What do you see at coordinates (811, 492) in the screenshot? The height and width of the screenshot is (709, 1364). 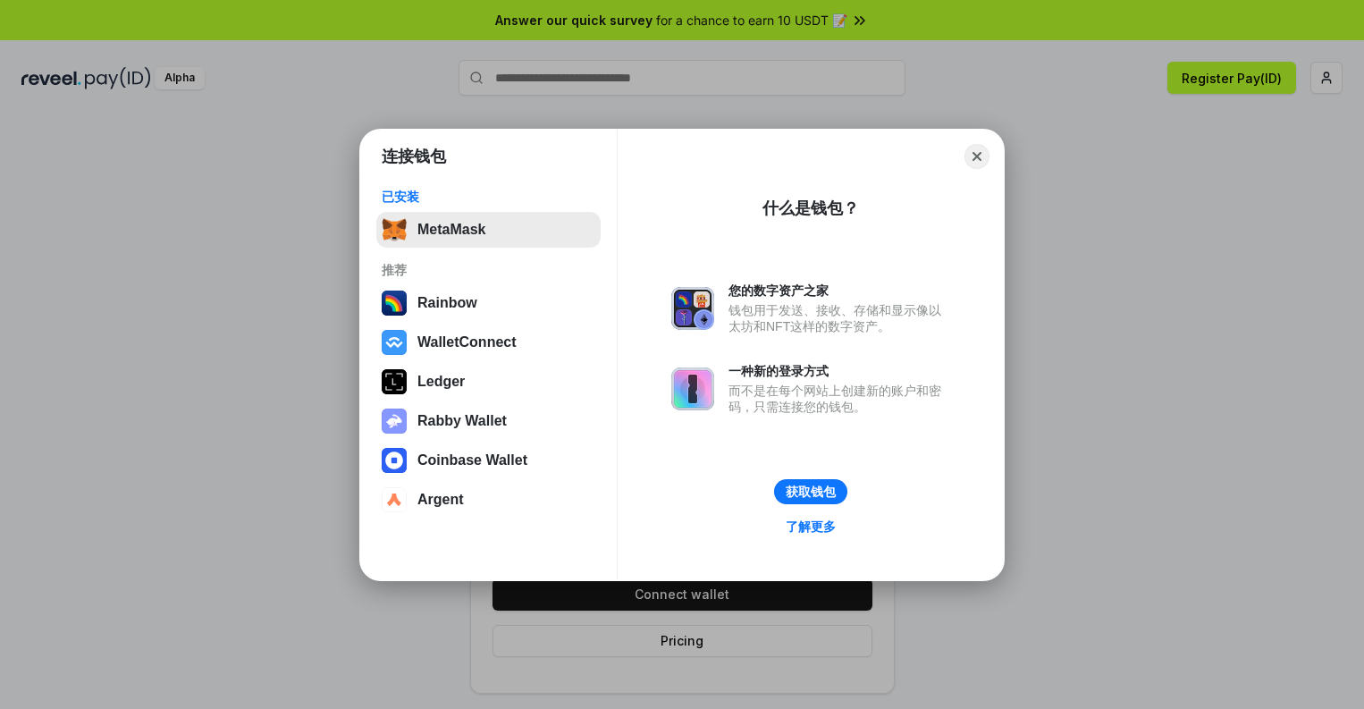 I see `button: 获取钱包` at bounding box center [811, 492].